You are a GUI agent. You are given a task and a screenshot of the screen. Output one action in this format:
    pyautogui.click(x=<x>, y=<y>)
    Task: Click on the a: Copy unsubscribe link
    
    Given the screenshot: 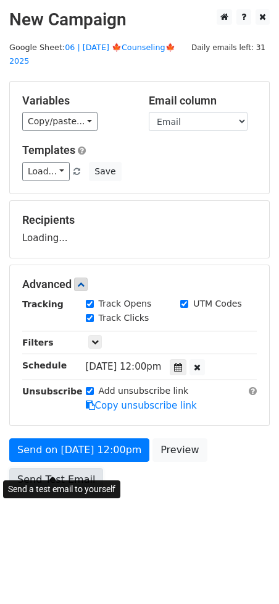 What is the action you would take?
    pyautogui.click(x=141, y=405)
    